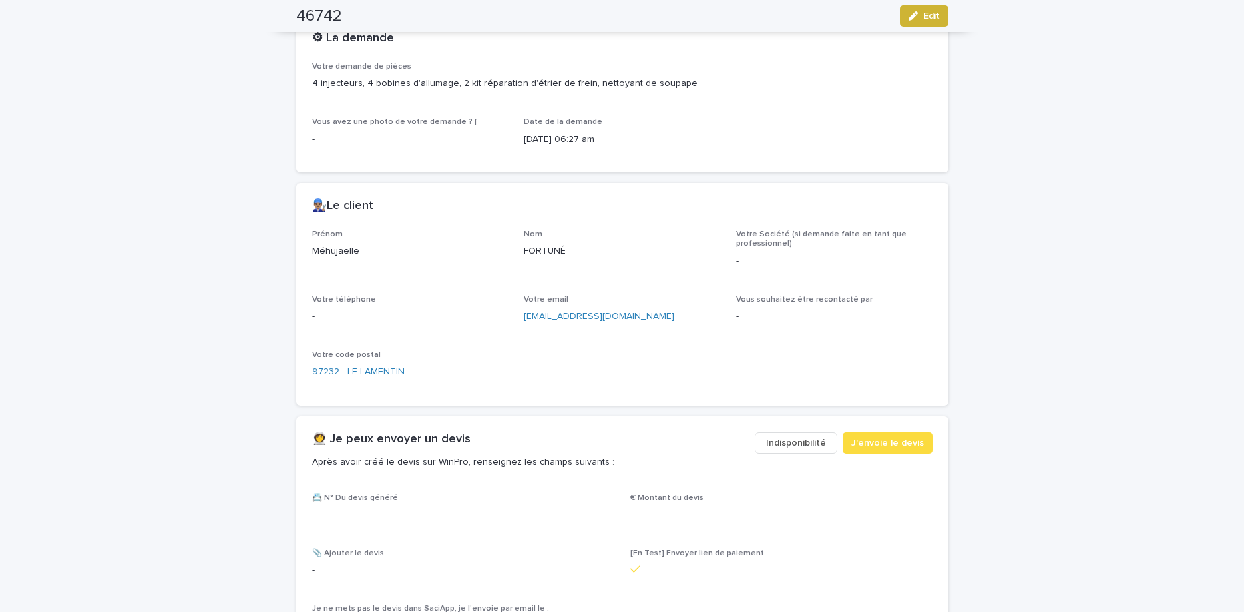 This screenshot has width=1244, height=612. Describe the element at coordinates (924, 16) in the screenshot. I see `button: Edit` at that location.